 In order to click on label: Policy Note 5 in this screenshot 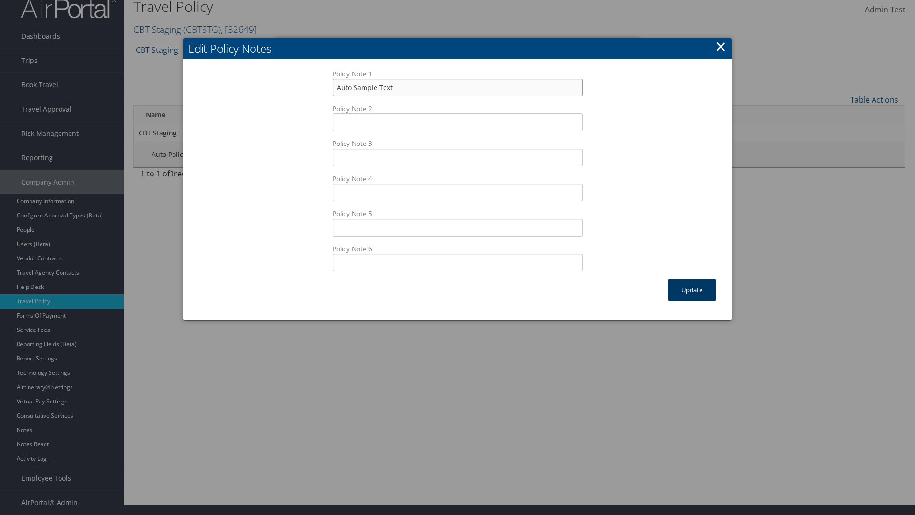, I will do `click(458, 222)`.